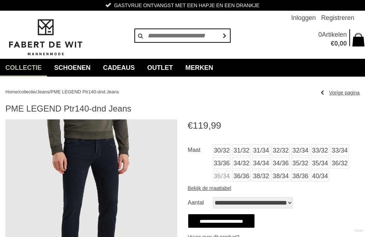  Describe the element at coordinates (320, 163) in the screenshot. I see `a: 35/34` at that location.